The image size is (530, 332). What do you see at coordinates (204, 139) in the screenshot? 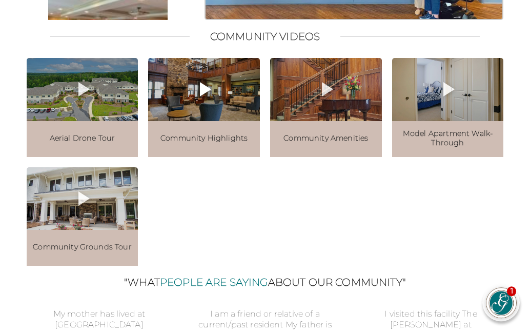
I see `span: Community Highlights` at bounding box center [204, 139].